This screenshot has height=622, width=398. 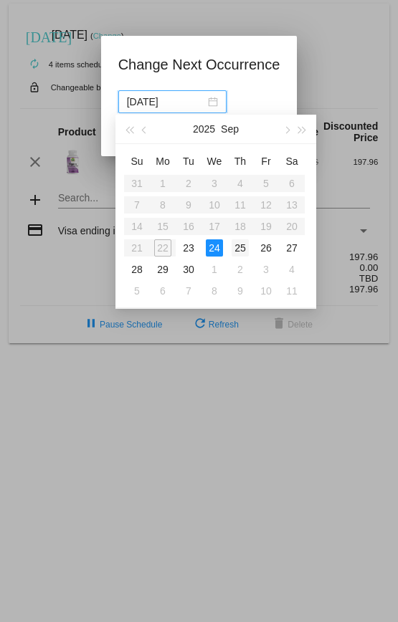 I want to click on td: 9/24/2025, so click(x=214, y=248).